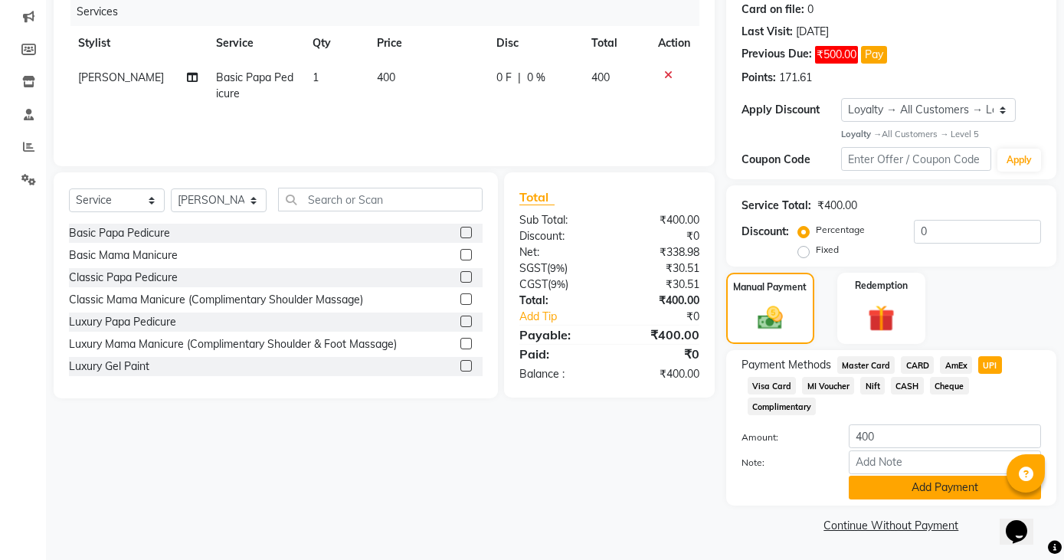 Image resolution: width=1064 pixels, height=560 pixels. I want to click on div: Luxury Mama Manicure (Complimentary Shoulder & Foot Massage), so click(233, 344).